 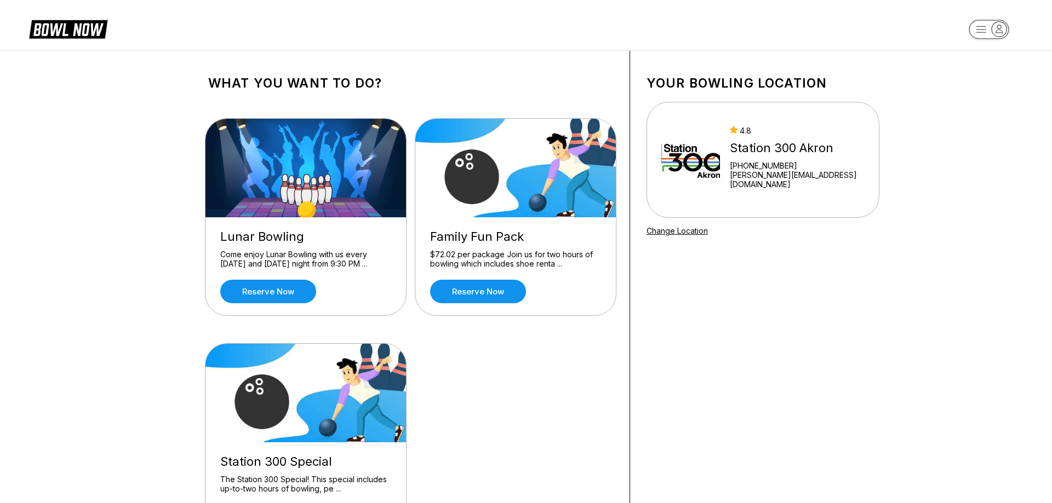 I want to click on div: Station 300 Special, so click(x=306, y=462).